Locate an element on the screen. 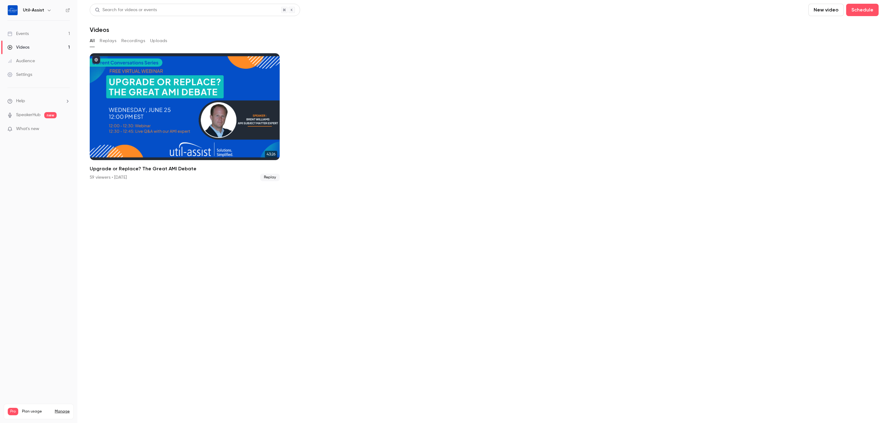  span: Plan usage is located at coordinates (37, 411).